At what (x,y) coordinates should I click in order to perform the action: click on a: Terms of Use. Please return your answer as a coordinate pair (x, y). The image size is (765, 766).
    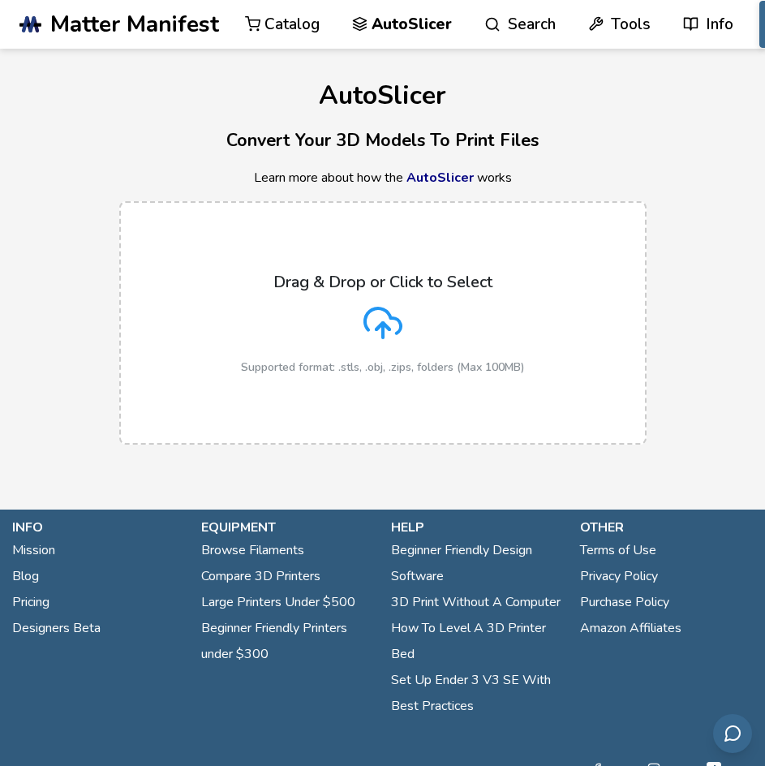
    Looking at the image, I should click on (618, 550).